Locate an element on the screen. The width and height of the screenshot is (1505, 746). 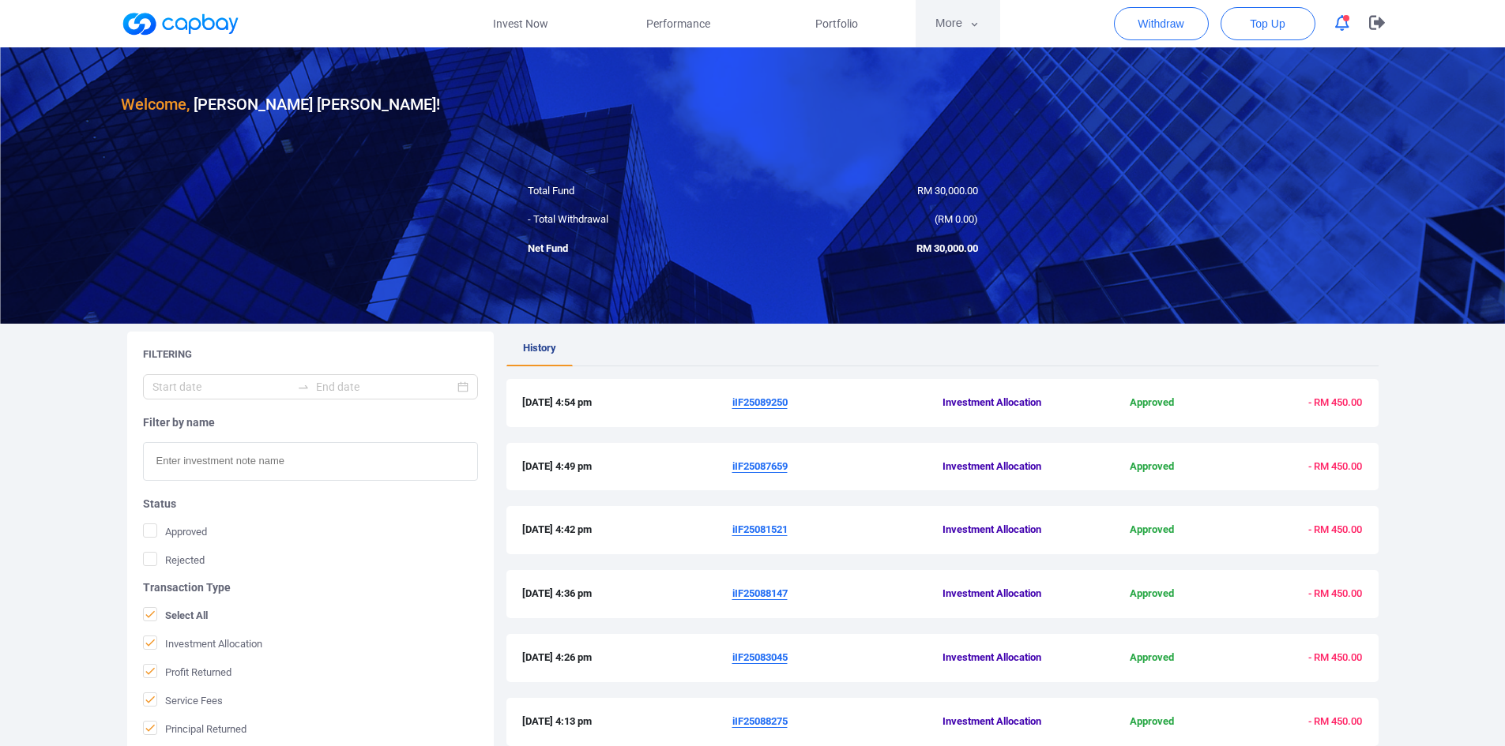
u: iIF25088147 is located at coordinates (760, 593).